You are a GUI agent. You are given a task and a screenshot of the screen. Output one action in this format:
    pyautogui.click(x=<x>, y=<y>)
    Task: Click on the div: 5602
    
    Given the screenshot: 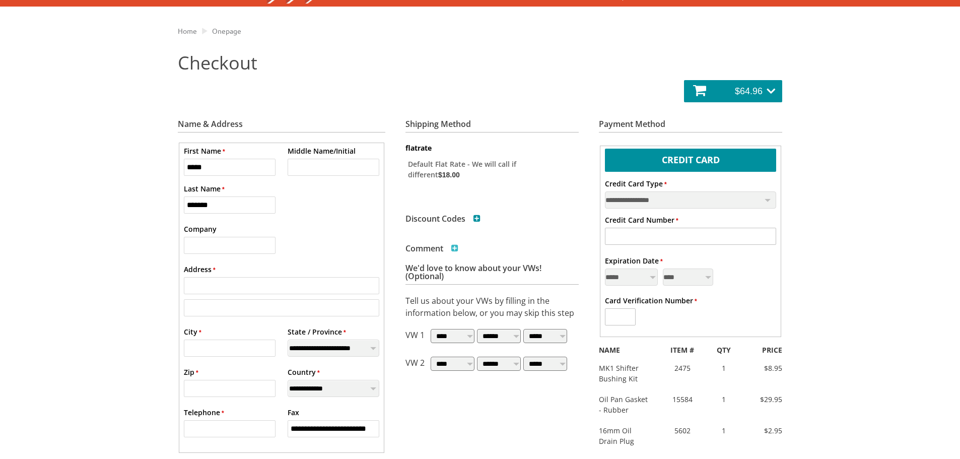 What is the action you would take?
    pyautogui.click(x=682, y=430)
    